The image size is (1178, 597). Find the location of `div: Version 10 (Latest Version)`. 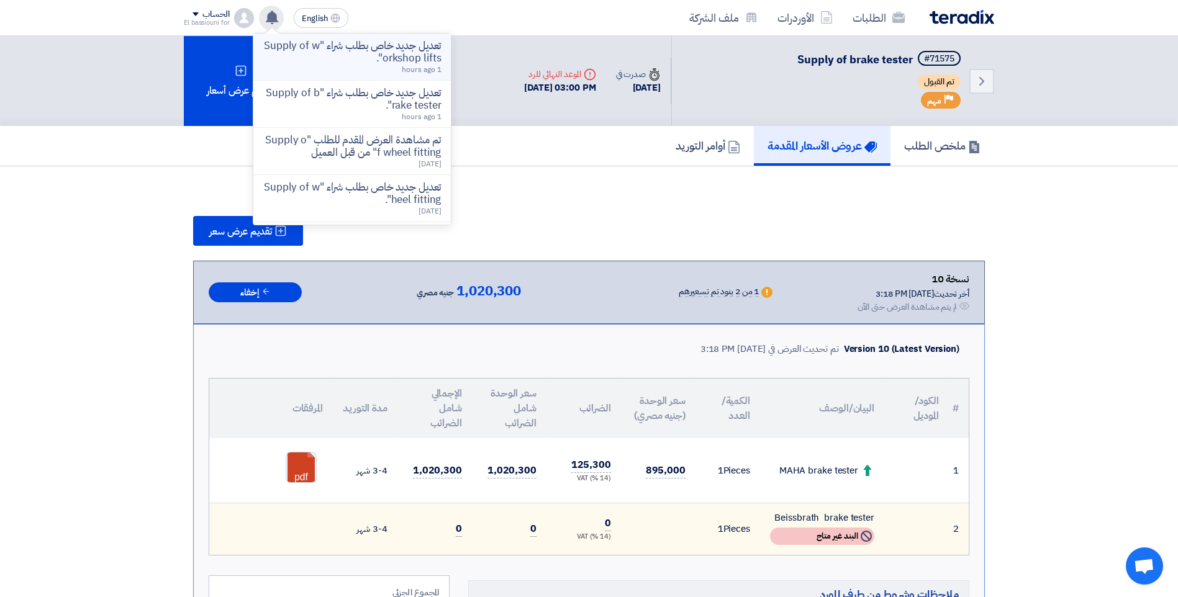

div: Version 10 (Latest Version) is located at coordinates (902, 349).